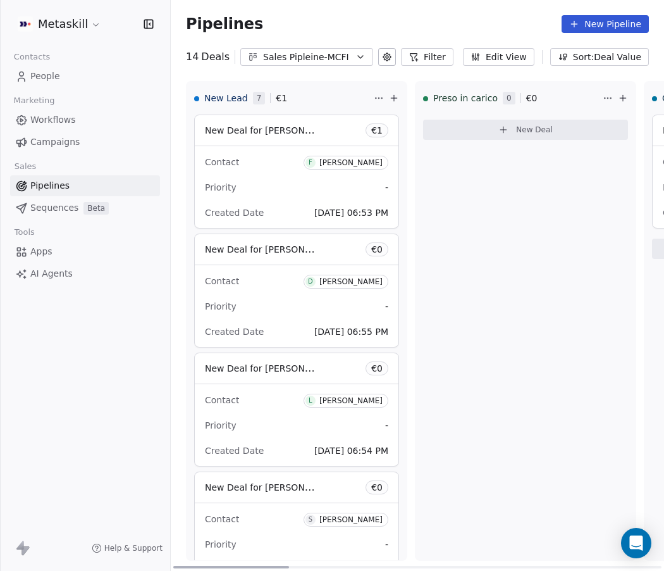  What do you see at coordinates (85, 76) in the screenshot?
I see `a: People` at bounding box center [85, 76].